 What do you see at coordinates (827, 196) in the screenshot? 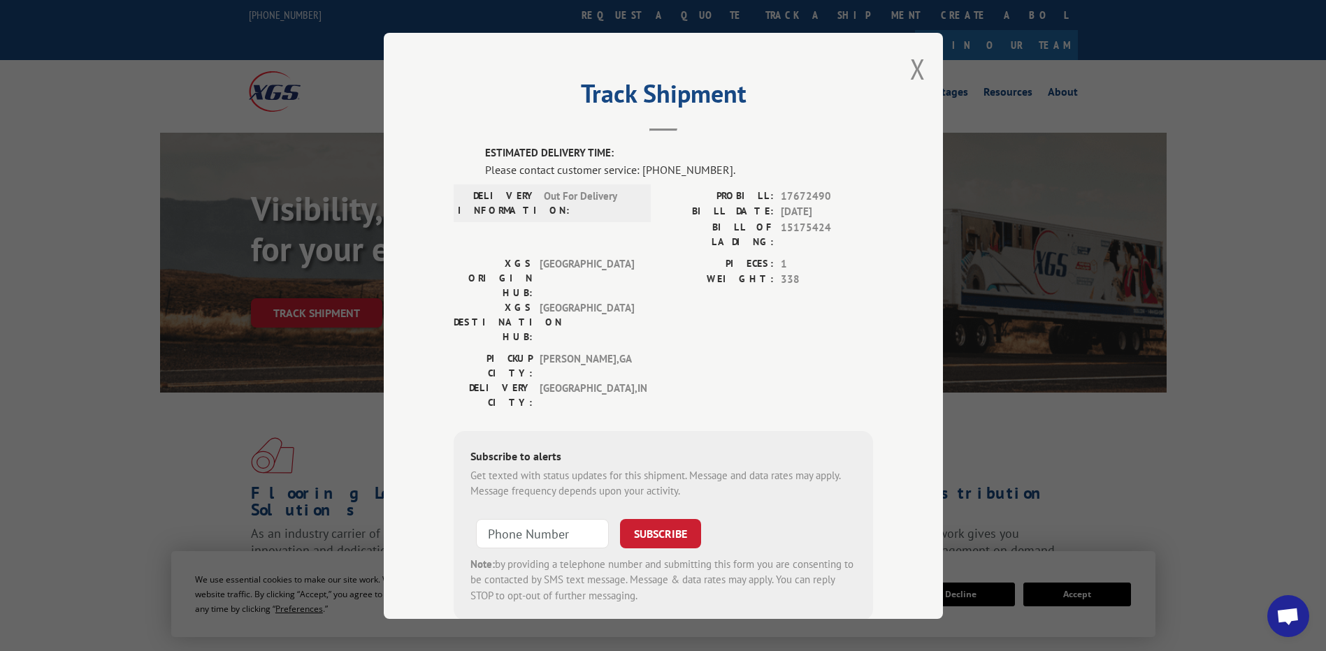
I see `span: 17672490` at bounding box center [827, 196].